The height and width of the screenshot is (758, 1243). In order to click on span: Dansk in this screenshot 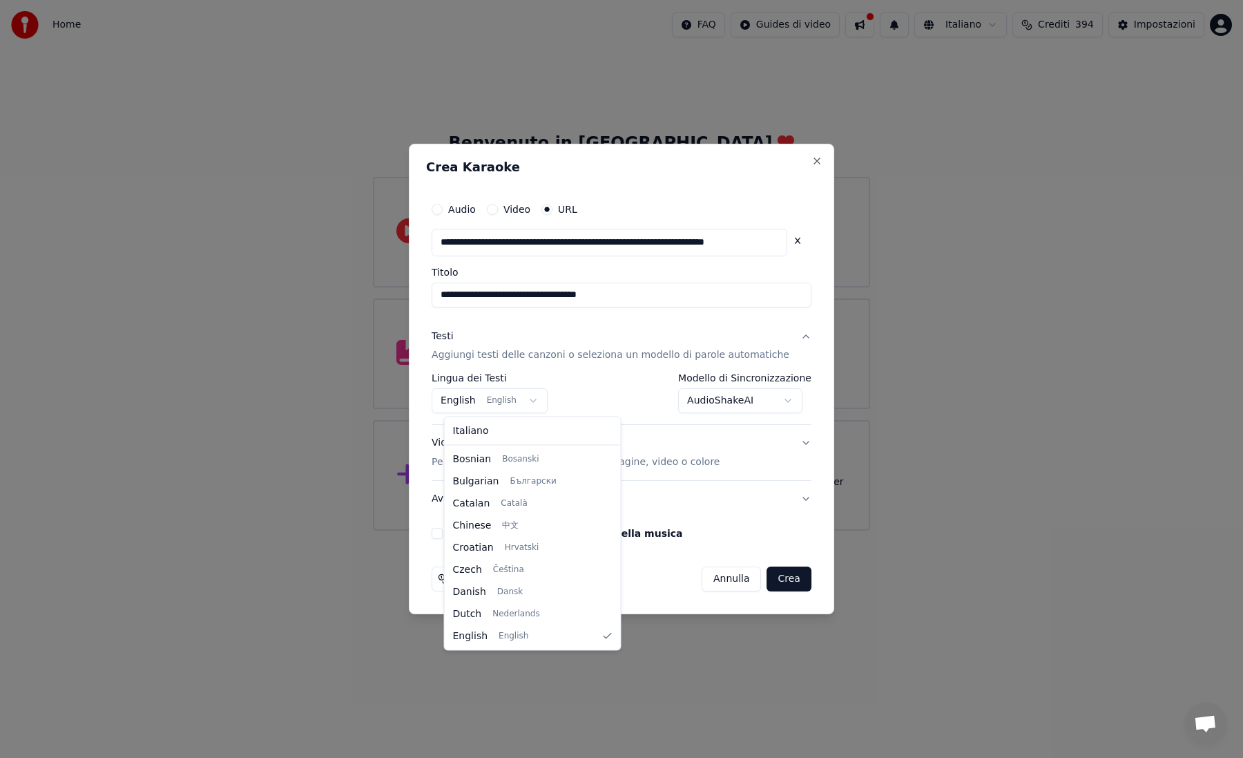, I will do `click(510, 591)`.